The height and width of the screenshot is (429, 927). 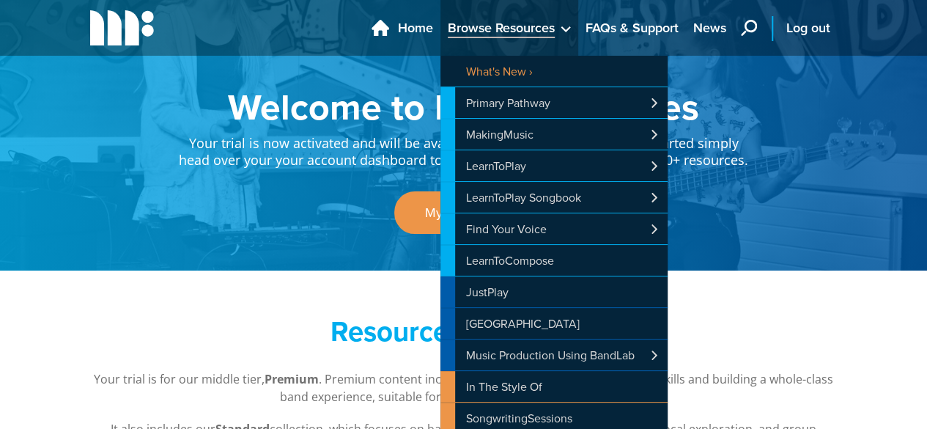 I want to click on span: Browse Resources, so click(x=501, y=28).